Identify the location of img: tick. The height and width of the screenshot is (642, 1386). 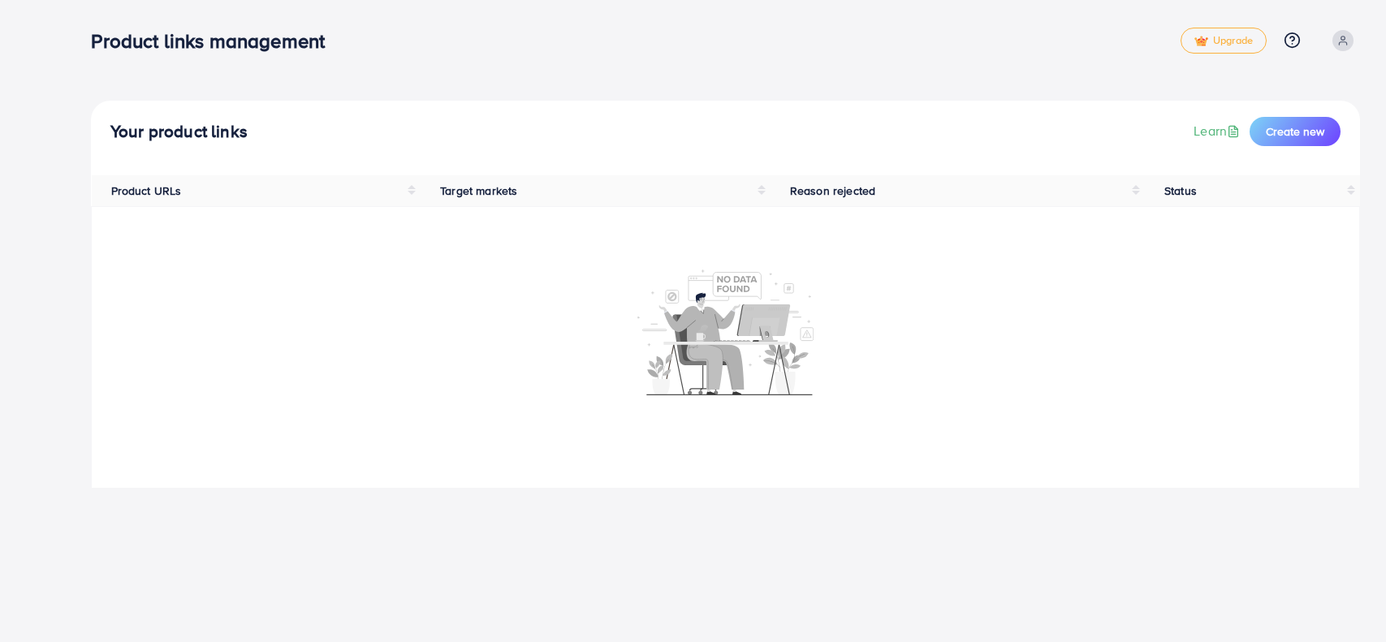
(1201, 41).